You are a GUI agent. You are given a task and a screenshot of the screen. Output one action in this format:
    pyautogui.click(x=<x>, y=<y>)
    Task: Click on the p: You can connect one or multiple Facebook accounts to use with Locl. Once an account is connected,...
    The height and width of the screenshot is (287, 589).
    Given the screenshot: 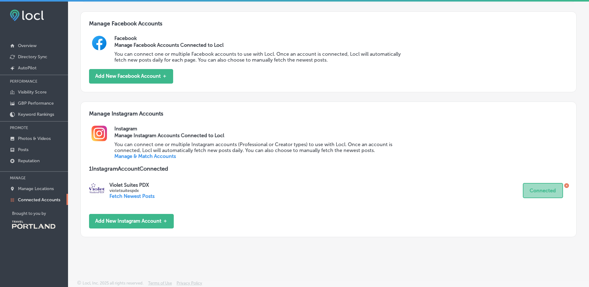 What is the action you would take?
    pyautogui.click(x=262, y=57)
    